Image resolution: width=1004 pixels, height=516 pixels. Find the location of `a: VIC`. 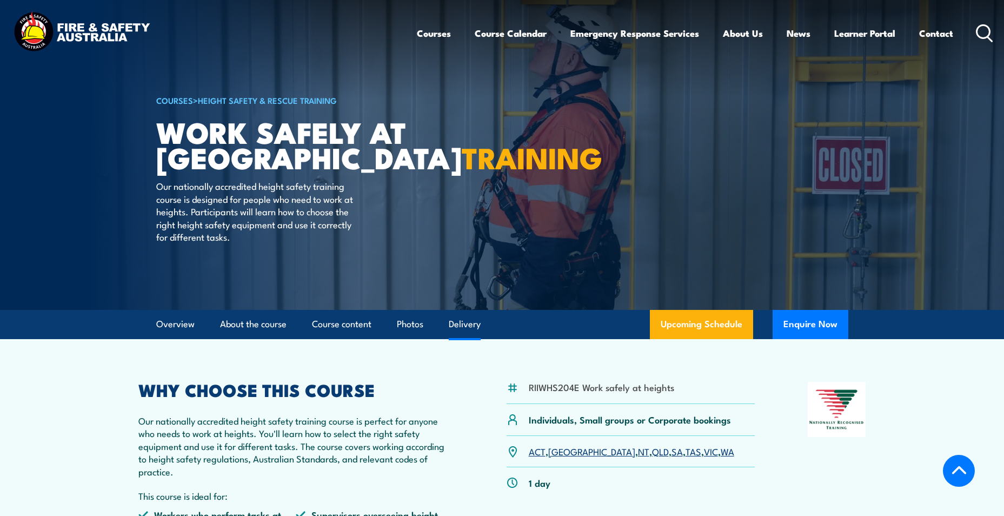

a: VIC is located at coordinates (711, 451).